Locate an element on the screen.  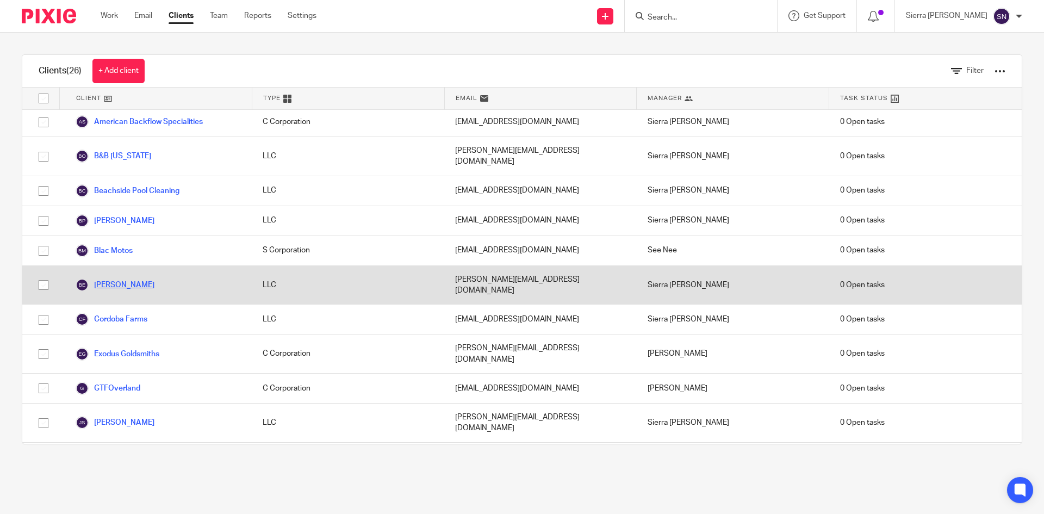
a: Work is located at coordinates (109, 16).